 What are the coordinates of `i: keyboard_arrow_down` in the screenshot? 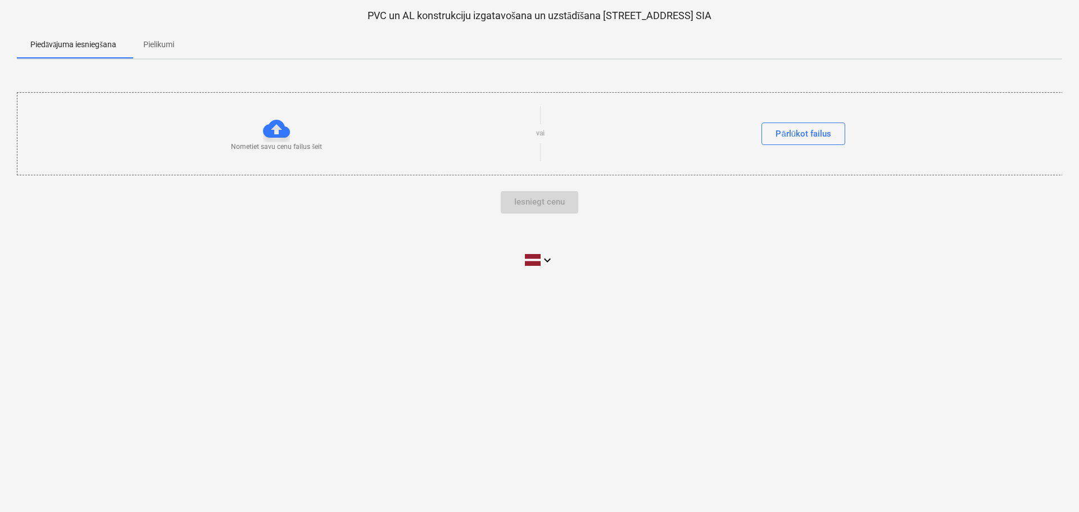 It's located at (547, 260).